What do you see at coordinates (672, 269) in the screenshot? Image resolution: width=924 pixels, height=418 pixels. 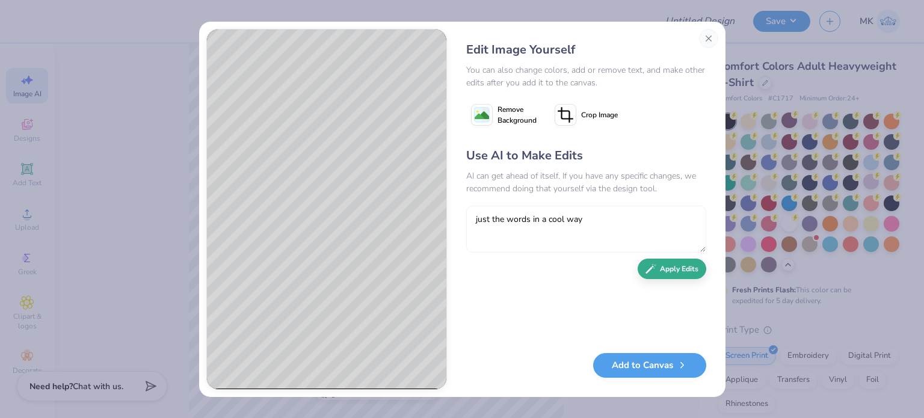 I see `button: Apply Edits` at bounding box center [672, 269].